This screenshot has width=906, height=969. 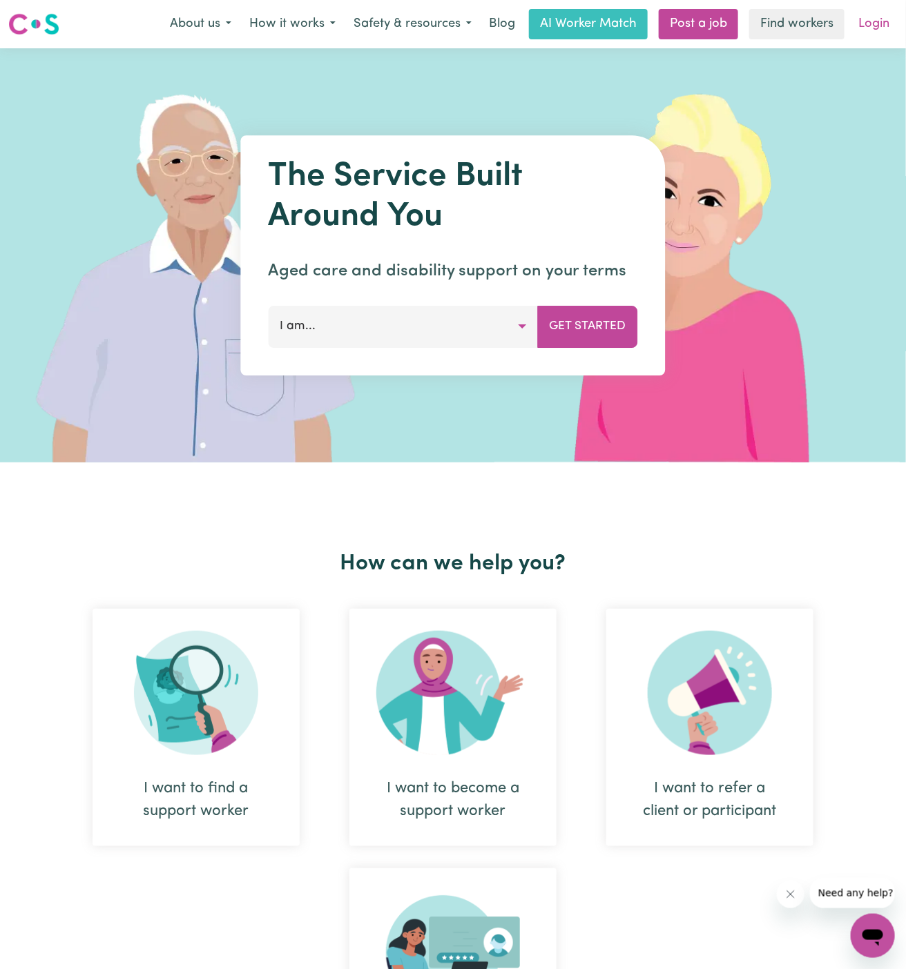 I want to click on a: AI Worker Match, so click(x=588, y=24).